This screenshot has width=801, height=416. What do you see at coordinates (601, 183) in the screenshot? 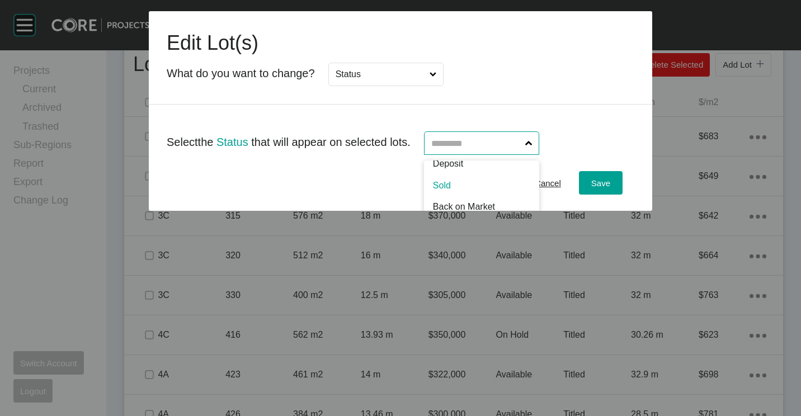
I see `button: Save` at bounding box center [601, 183].